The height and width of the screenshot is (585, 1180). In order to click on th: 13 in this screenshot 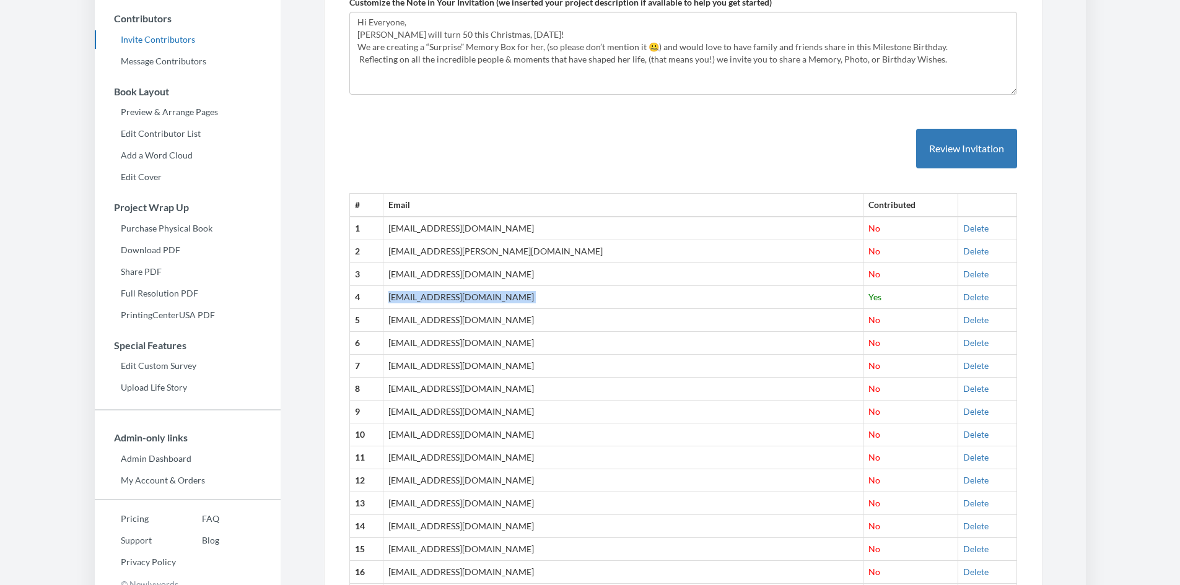, I will do `click(366, 504)`.